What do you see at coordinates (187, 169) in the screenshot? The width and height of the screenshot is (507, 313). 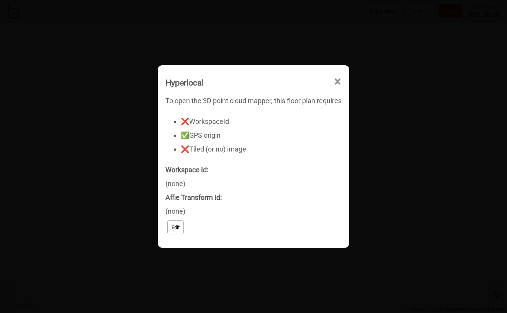 I see `strong: Workspace Id:` at bounding box center [187, 169].